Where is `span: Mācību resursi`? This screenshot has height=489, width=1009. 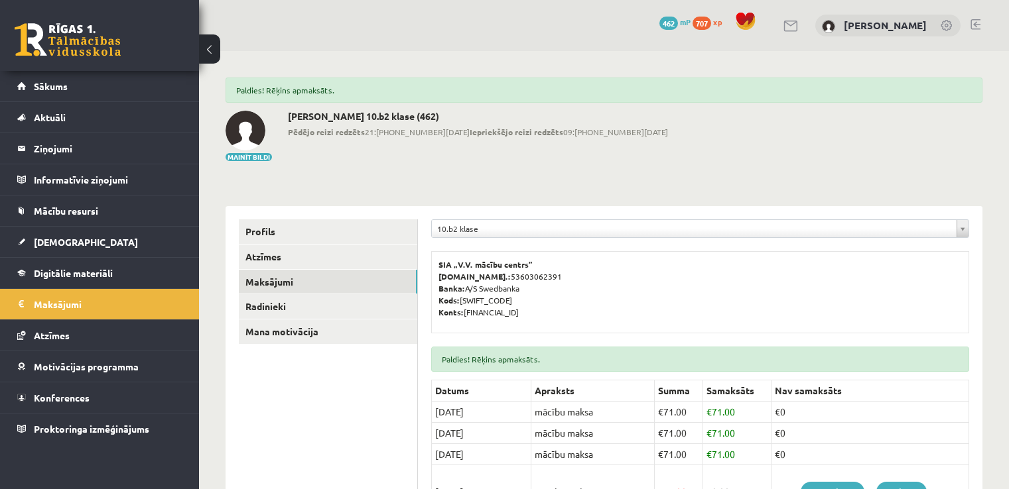 span: Mācību resursi is located at coordinates (66, 211).